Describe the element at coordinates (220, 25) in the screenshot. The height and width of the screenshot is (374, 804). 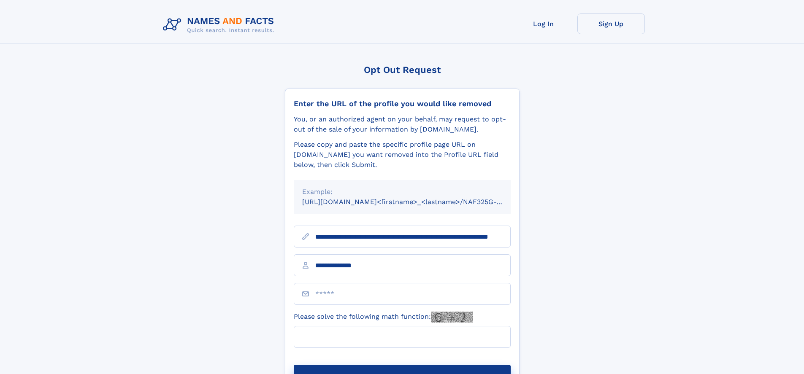
I see `img: Logo Names and Facts` at that location.